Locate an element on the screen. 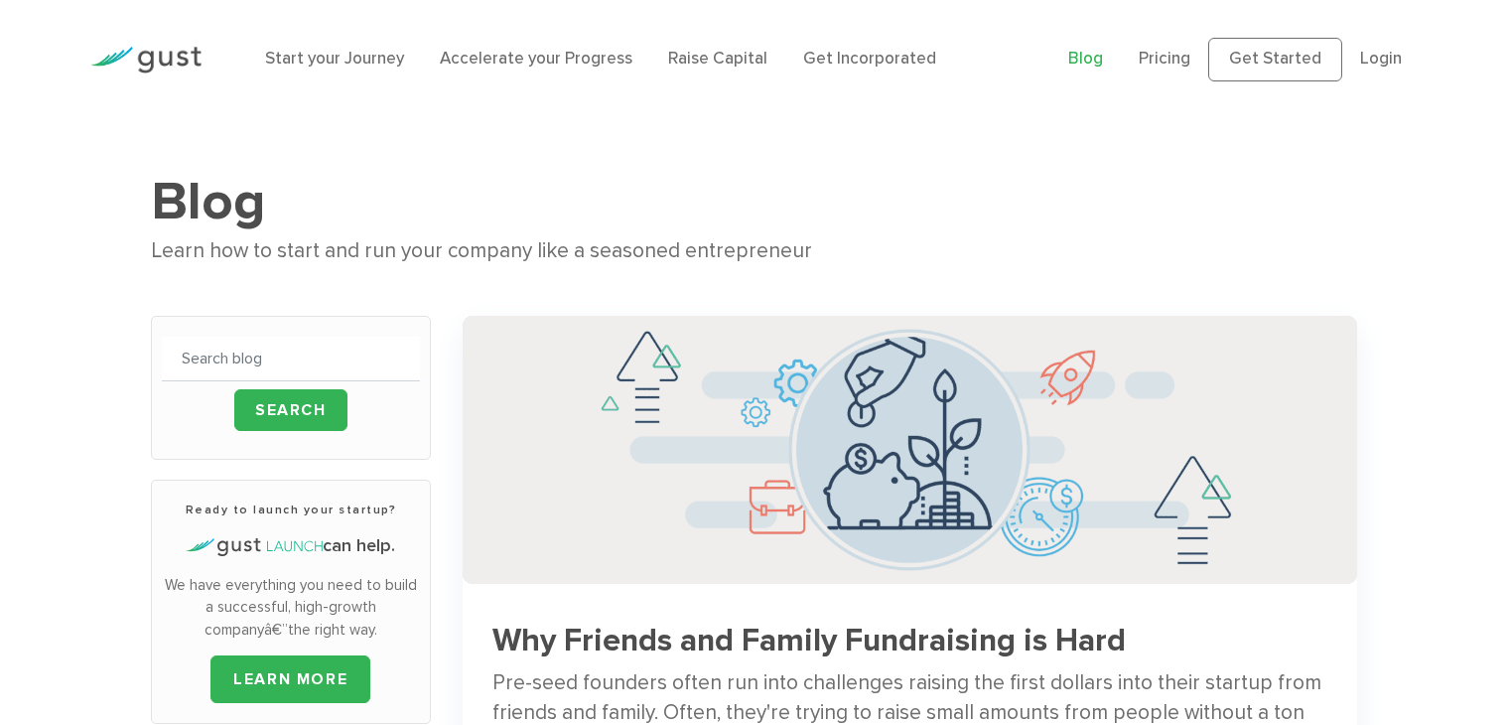 This screenshot has width=1510, height=725. a: LEARN MORE is located at coordinates (290, 679).